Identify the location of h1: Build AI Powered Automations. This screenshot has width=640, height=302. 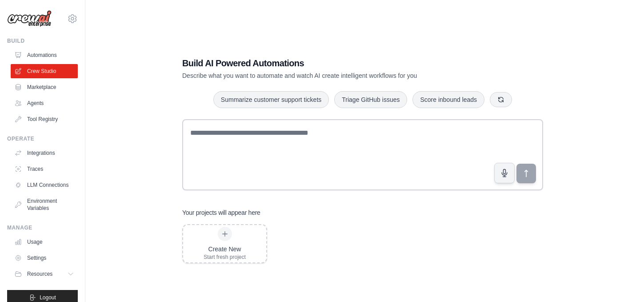
(331, 63).